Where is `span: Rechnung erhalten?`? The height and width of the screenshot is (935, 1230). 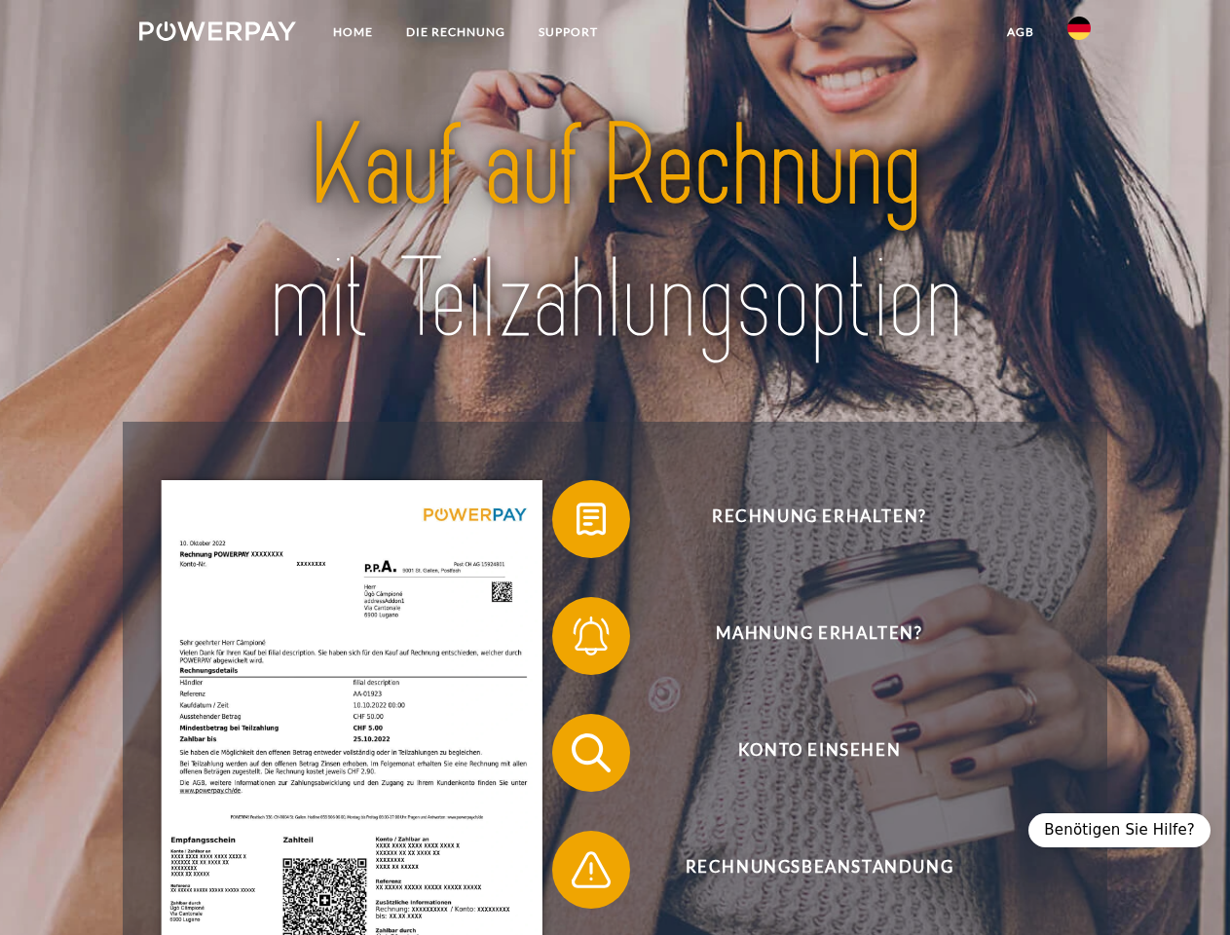 span: Rechnung erhalten? is located at coordinates (819, 519).